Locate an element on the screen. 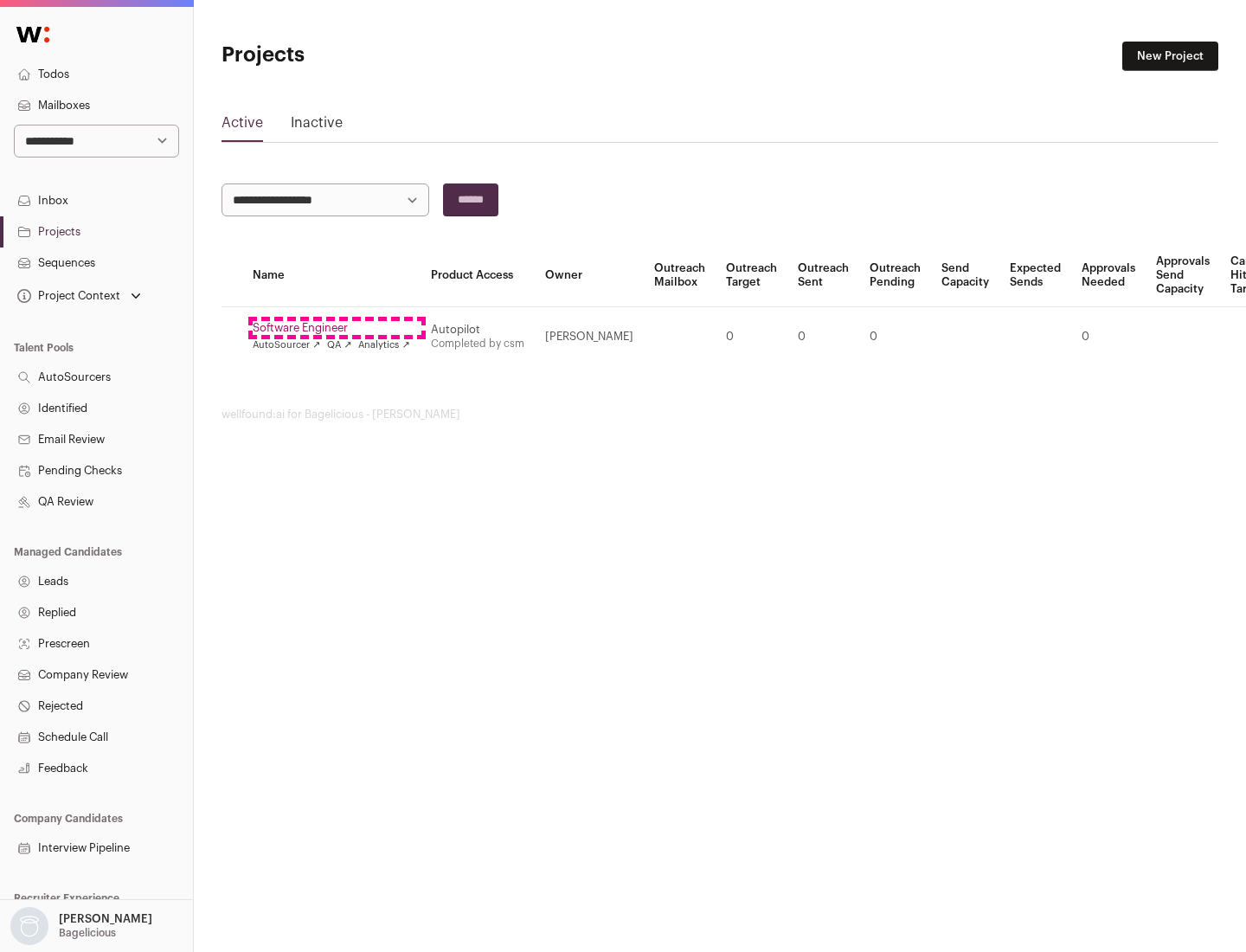 Image resolution: width=1246 pixels, height=952 pixels. th: Approvals Send Capacity is located at coordinates (1183, 275).